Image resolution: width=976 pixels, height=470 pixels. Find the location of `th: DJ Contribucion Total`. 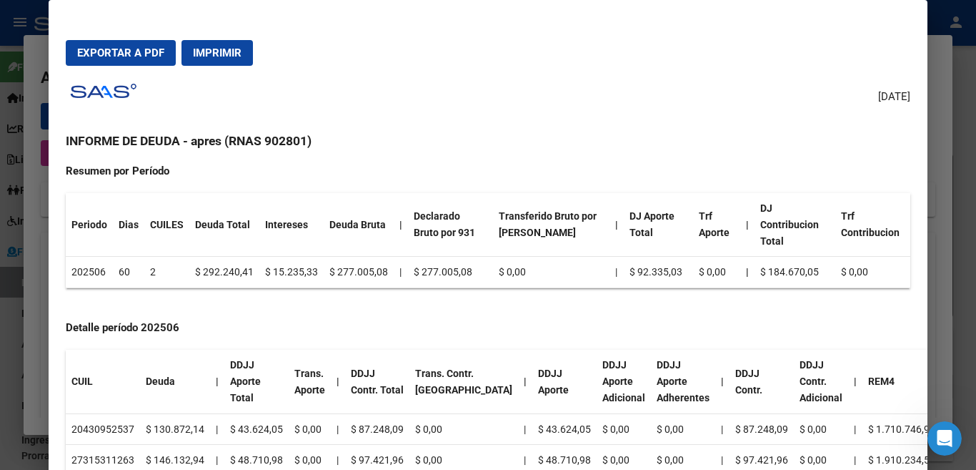

th: DJ Contribucion Total is located at coordinates (796, 224).